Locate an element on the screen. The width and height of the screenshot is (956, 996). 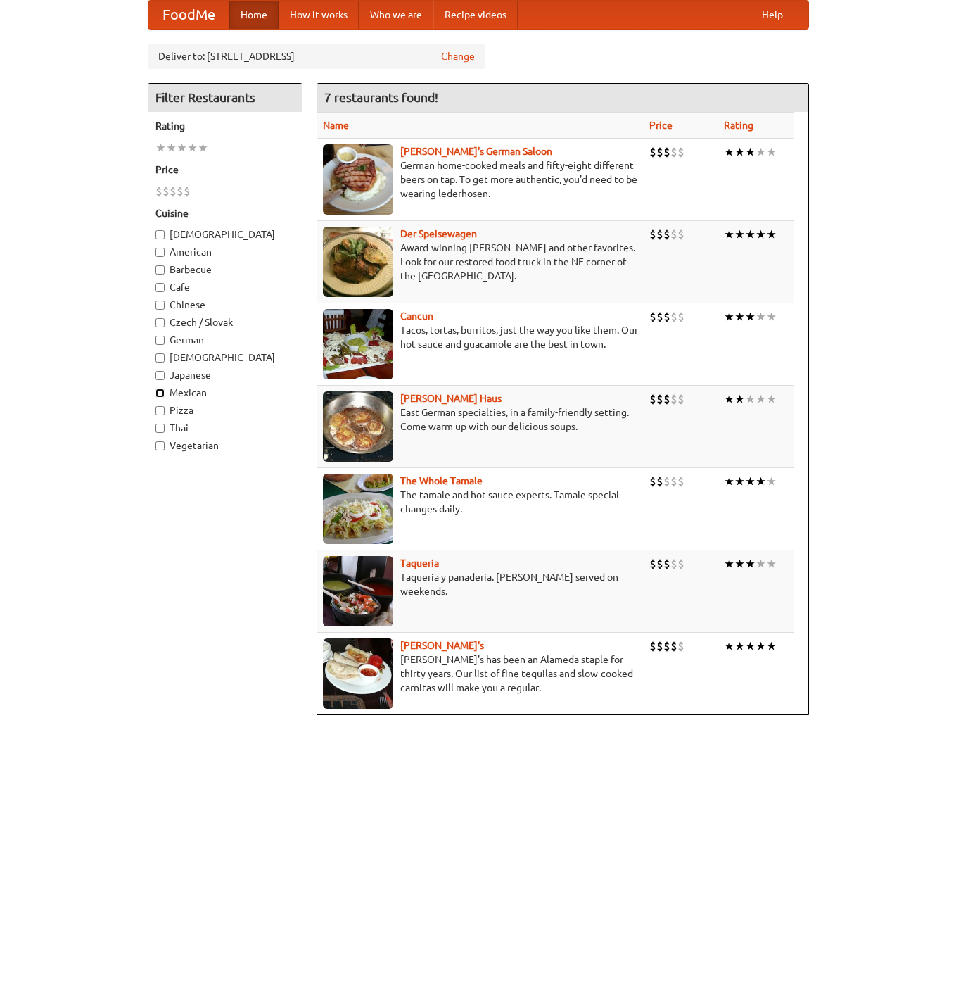
b: Der Speisewagen is located at coordinates (438, 234).